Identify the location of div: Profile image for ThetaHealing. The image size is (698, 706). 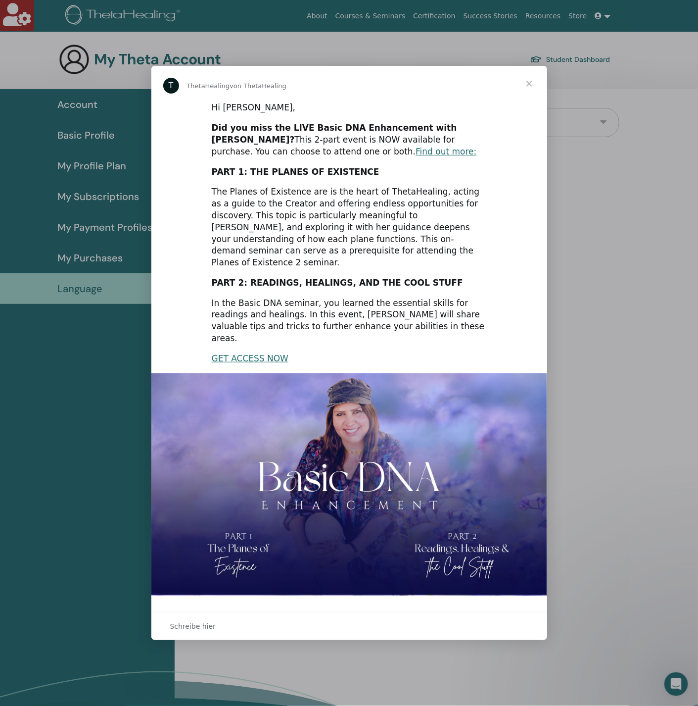
(171, 86).